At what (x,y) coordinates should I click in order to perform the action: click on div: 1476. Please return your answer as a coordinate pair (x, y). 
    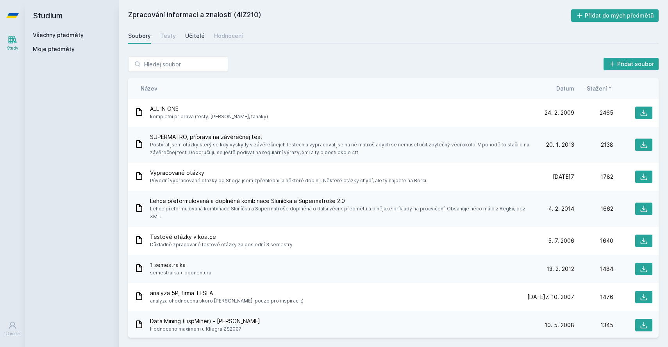
    Looking at the image, I should click on (594, 297).